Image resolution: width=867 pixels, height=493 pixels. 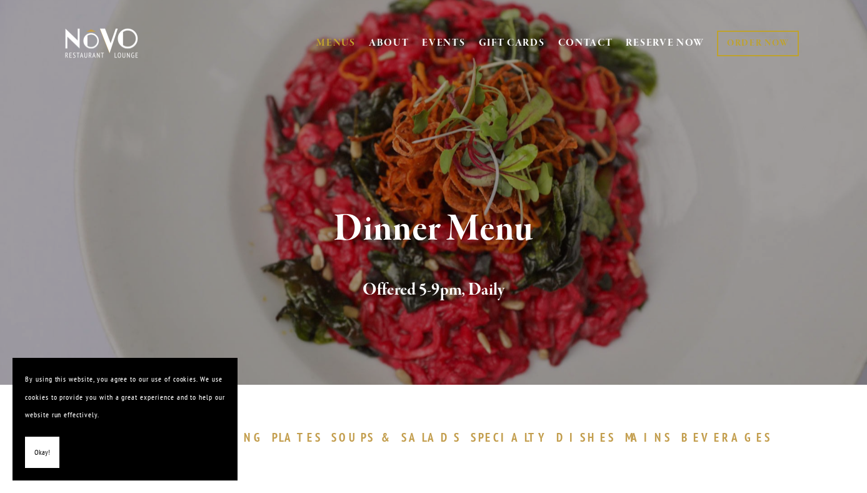 What do you see at coordinates (546, 437) in the screenshot?
I see `a: SPECIALTYDISHES` at bounding box center [546, 437].